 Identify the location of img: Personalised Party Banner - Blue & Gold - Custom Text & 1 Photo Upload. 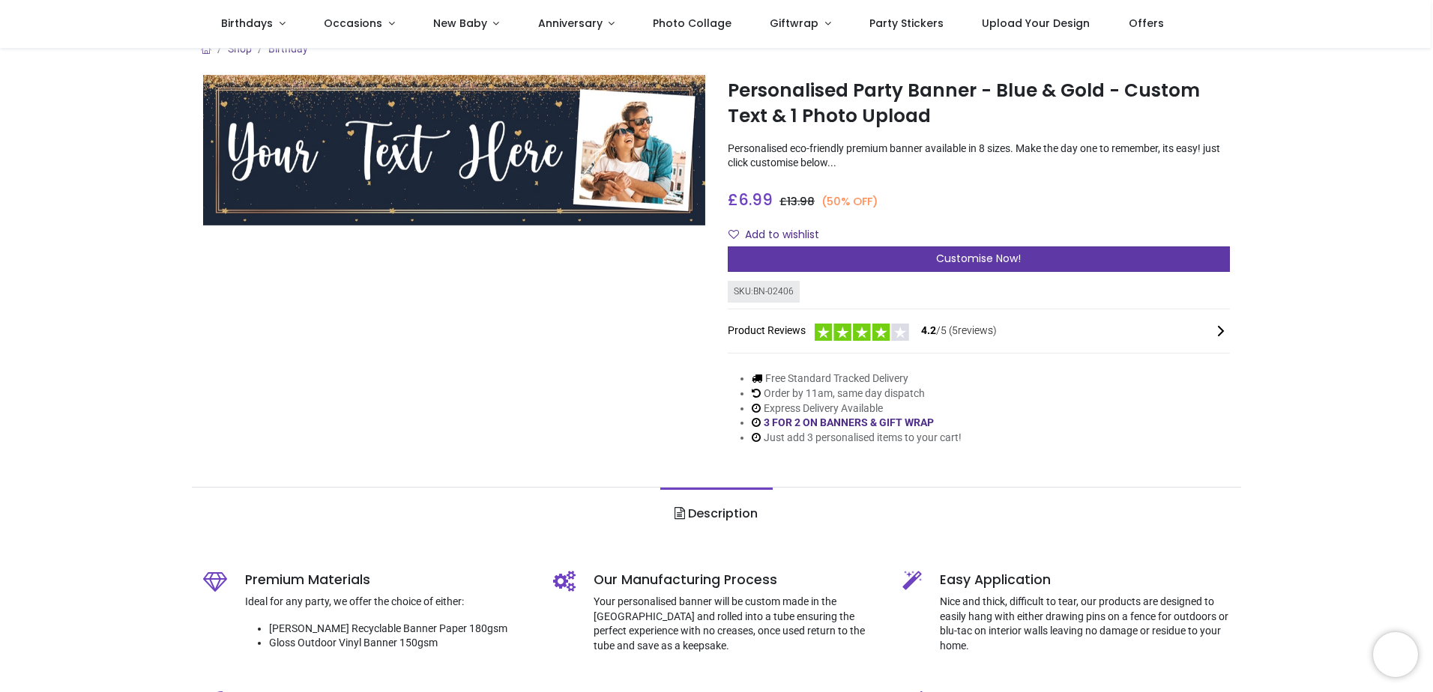
(454, 150).